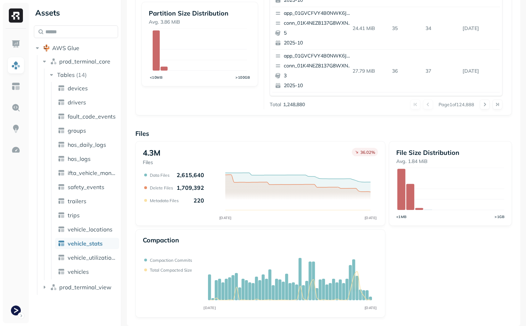 The image size is (526, 326). Describe the element at coordinates (77, 102) in the screenshot. I see `span: drivers` at that location.